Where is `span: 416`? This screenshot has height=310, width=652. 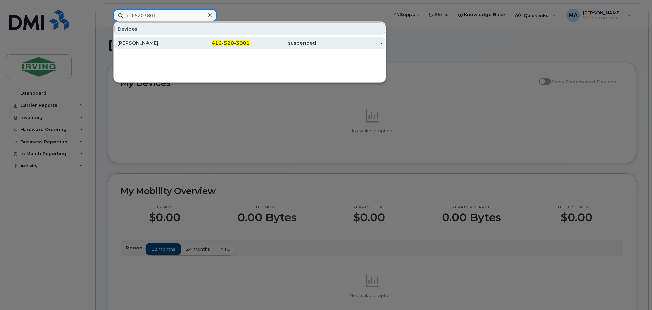
span: 416 is located at coordinates (217, 43).